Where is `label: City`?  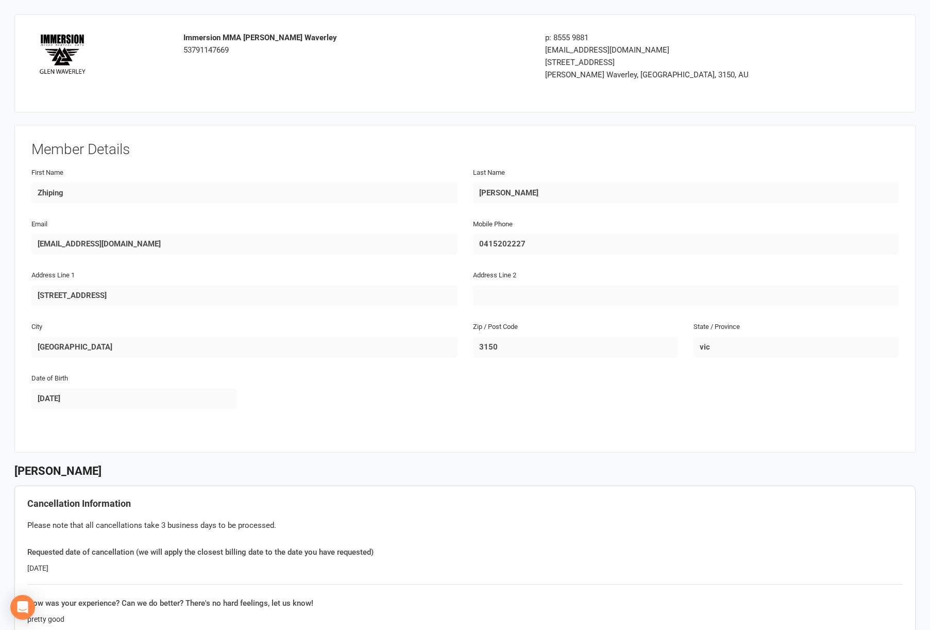
label: City is located at coordinates (37, 327).